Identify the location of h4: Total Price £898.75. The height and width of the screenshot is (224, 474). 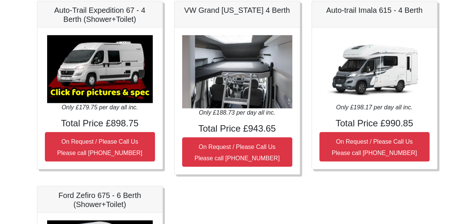
(100, 123).